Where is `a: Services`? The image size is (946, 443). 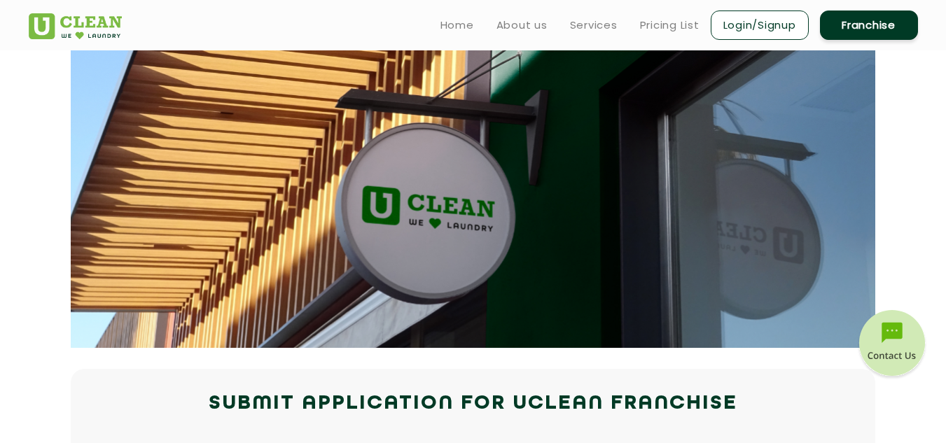
a: Services is located at coordinates (594, 25).